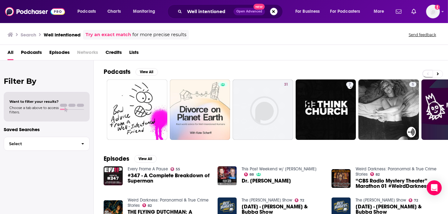  I want to click on span: All, so click(10, 54).